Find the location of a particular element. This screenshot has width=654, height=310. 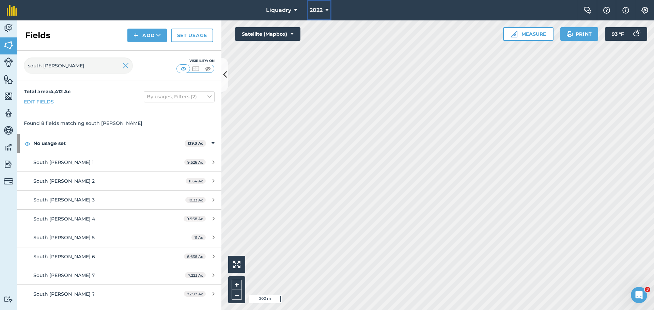

div: No usage set139.3 Ac is located at coordinates (119, 143).